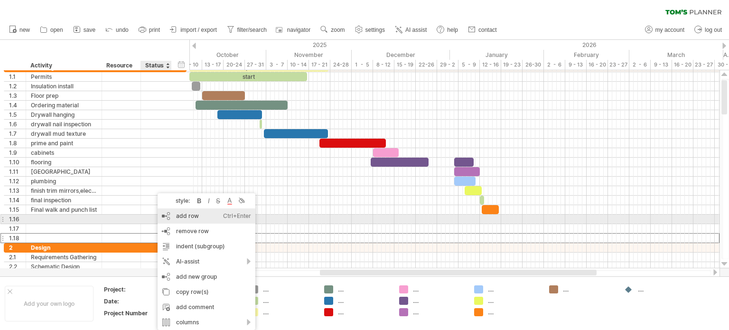 This screenshot has width=729, height=330. I want to click on a: new, so click(19, 30).